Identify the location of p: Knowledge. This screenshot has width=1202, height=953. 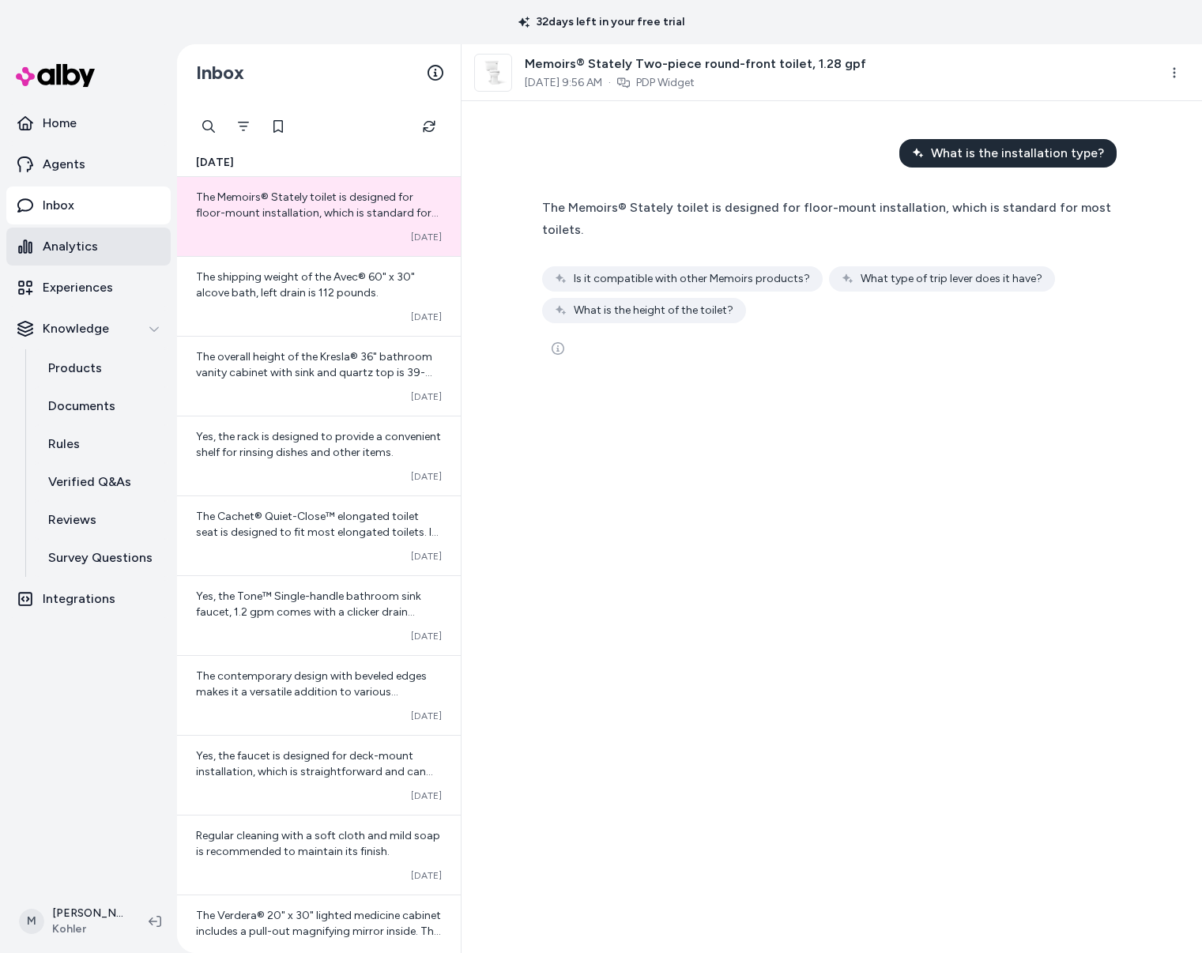
(76, 329).